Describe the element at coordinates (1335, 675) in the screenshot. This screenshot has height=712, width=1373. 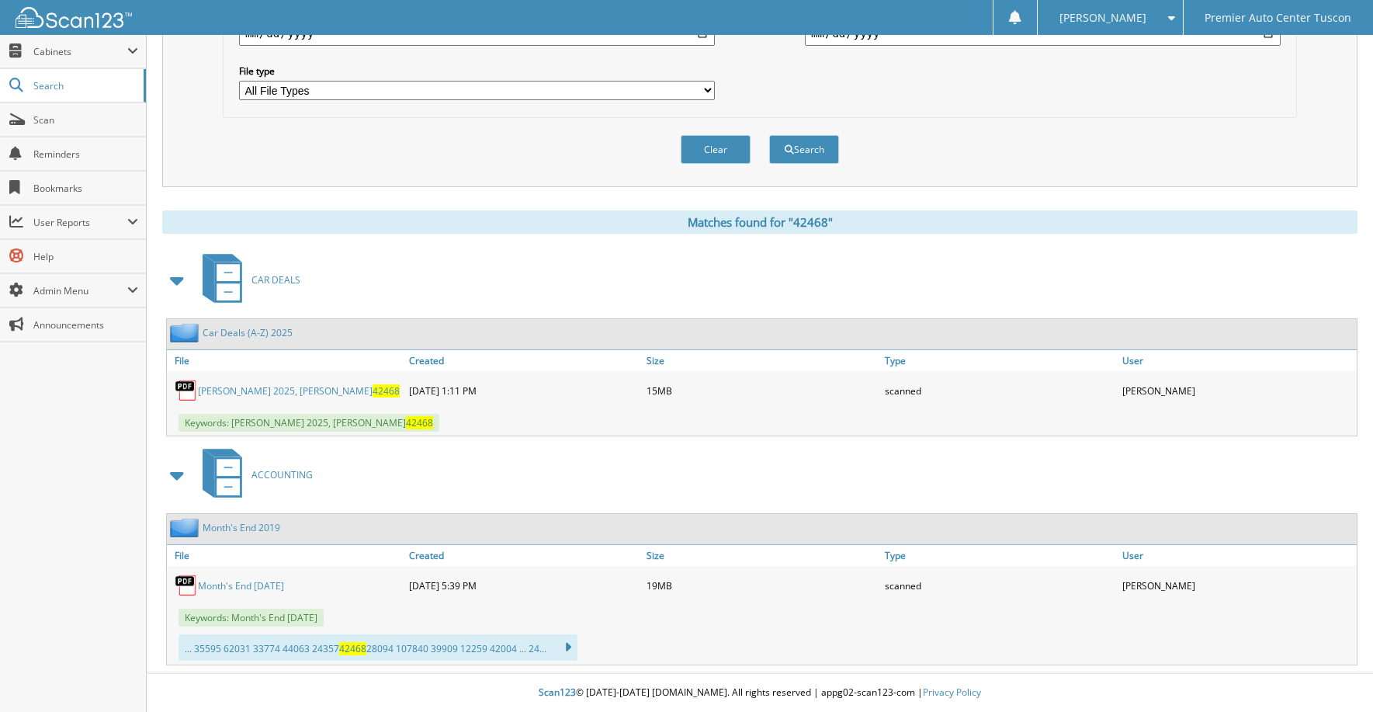
I see `div: Chat Widget` at that location.